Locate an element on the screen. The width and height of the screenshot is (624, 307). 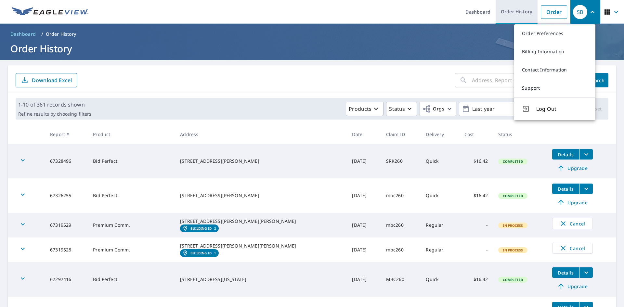
td: 67328496 is located at coordinates (66, 161).